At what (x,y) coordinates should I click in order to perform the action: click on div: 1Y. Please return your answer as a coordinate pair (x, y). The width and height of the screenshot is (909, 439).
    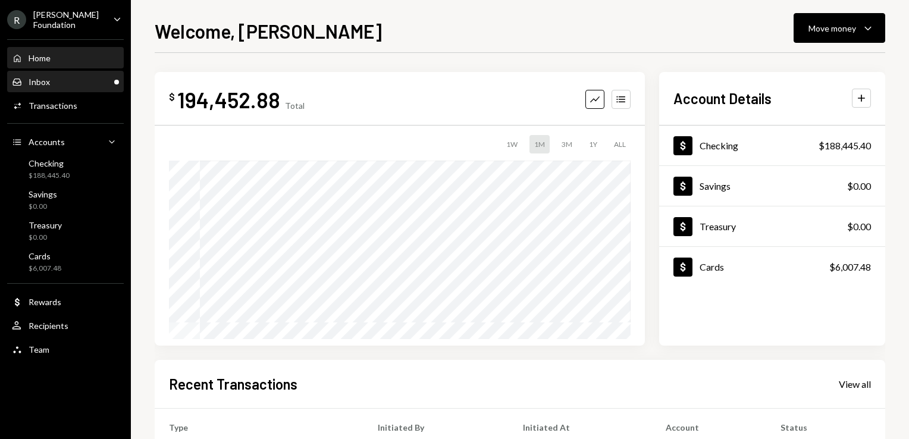
    Looking at the image, I should click on (593, 144).